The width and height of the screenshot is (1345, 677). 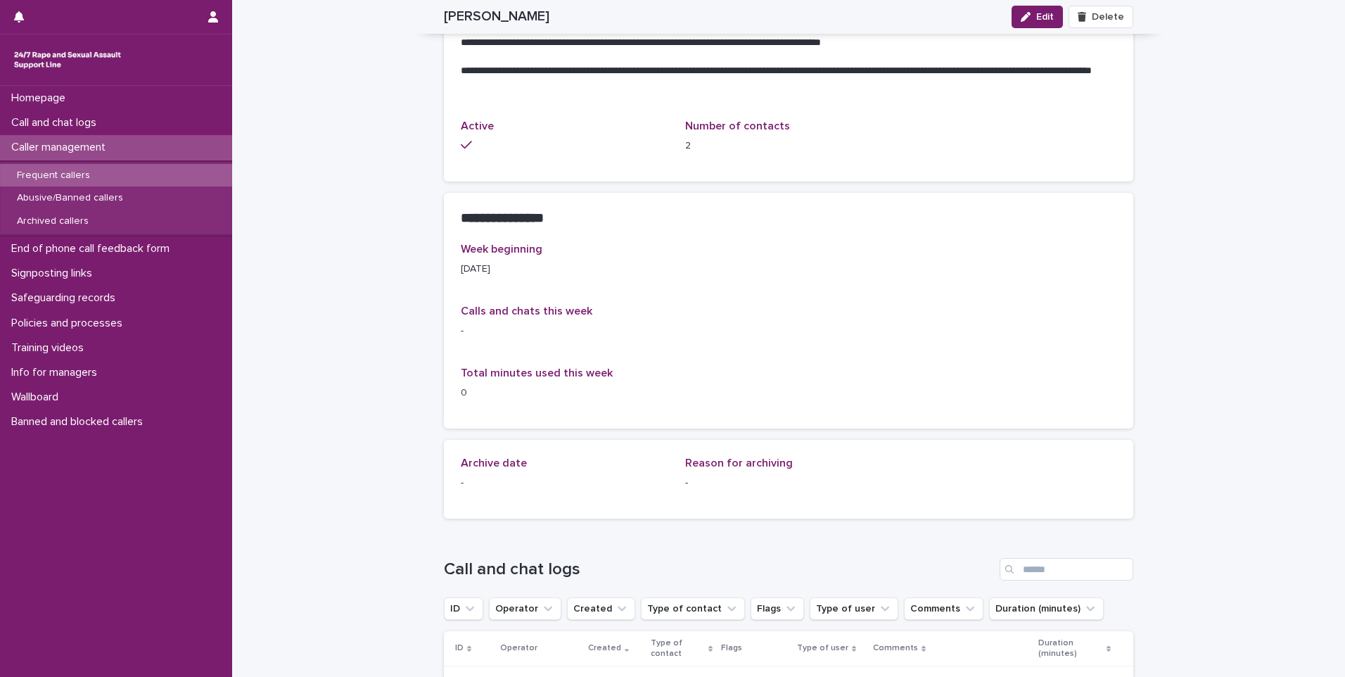 I want to click on p: Info for managers, so click(x=57, y=372).